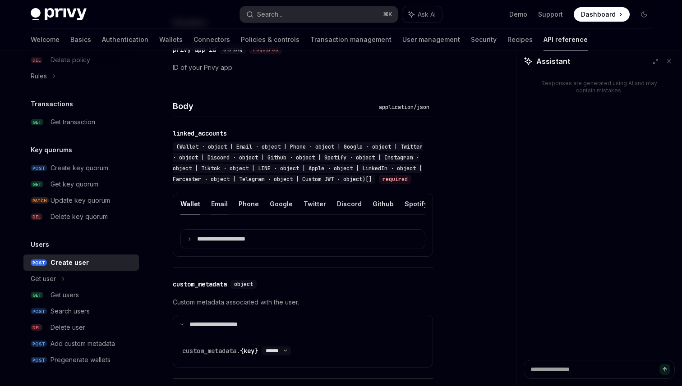 The height and width of the screenshot is (386, 682). Describe the element at coordinates (81, 344) in the screenshot. I see `a: POSTAdd custom metadata` at that location.